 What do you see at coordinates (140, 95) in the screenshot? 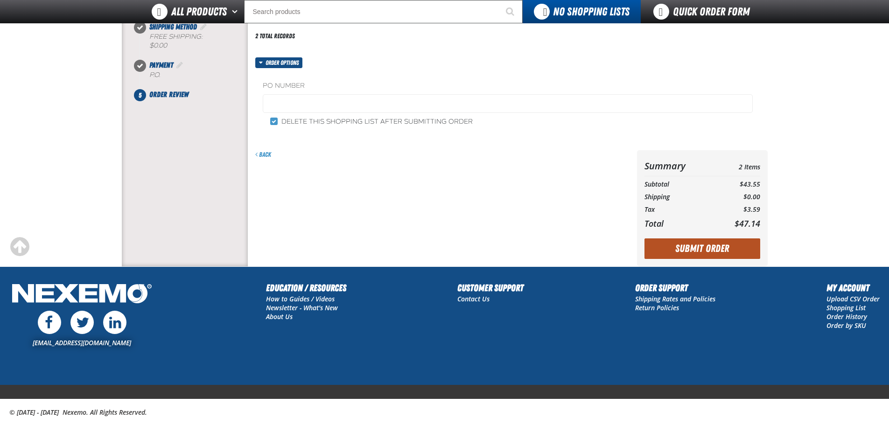
I see `span: 5` at bounding box center [140, 95].